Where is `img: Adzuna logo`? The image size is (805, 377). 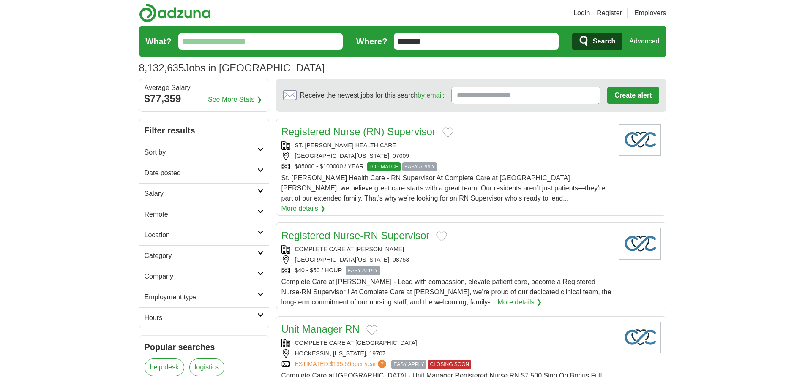
img: Adzuna logo is located at coordinates (175, 13).